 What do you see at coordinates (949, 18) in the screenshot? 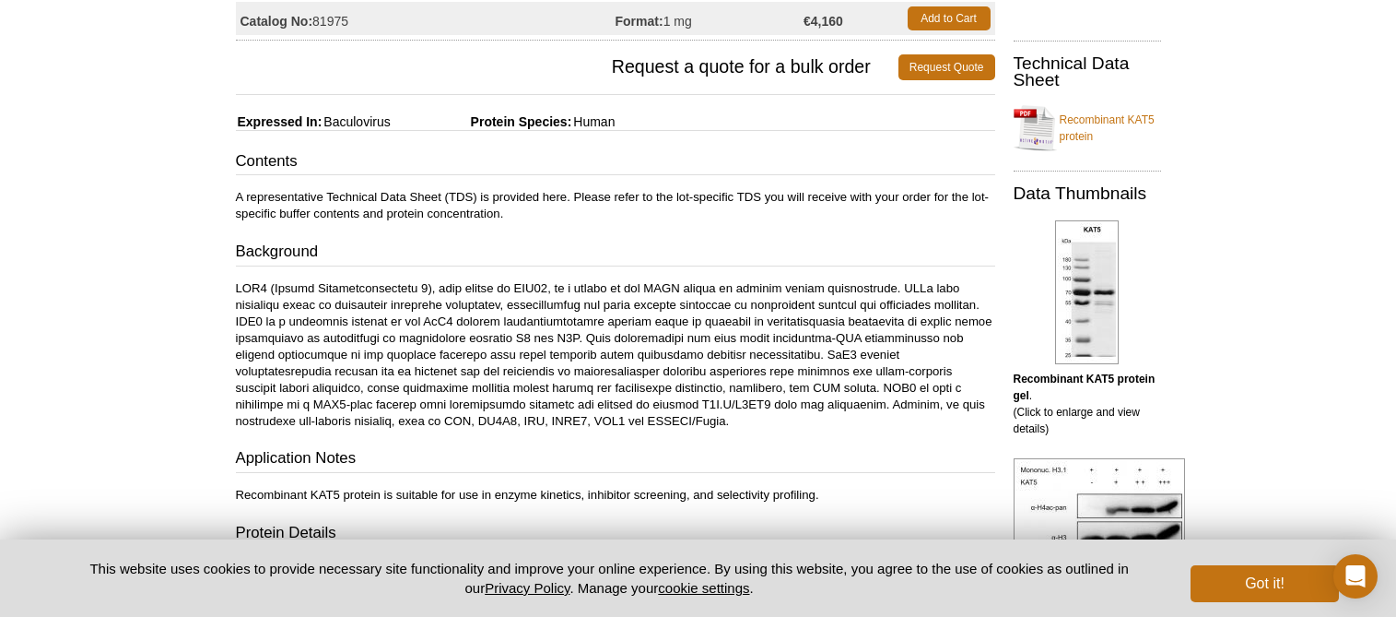
I see `a: Add to Cart` at bounding box center [949, 18].